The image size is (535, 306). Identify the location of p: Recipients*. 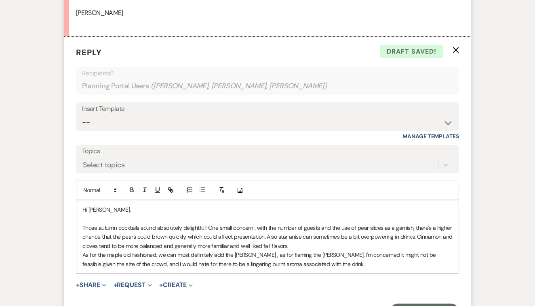
(267, 73).